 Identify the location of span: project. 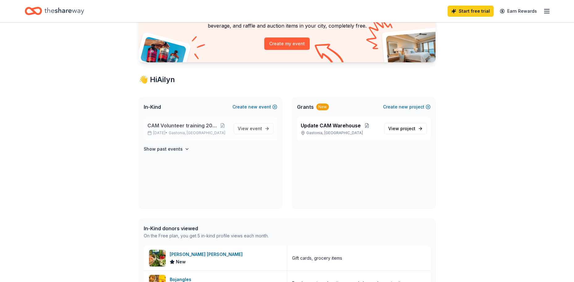
(408, 128).